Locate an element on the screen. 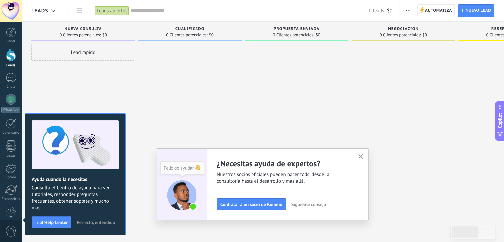 The width and height of the screenshot is (504, 242). button: Ir al Help Center is located at coordinates (51, 222).